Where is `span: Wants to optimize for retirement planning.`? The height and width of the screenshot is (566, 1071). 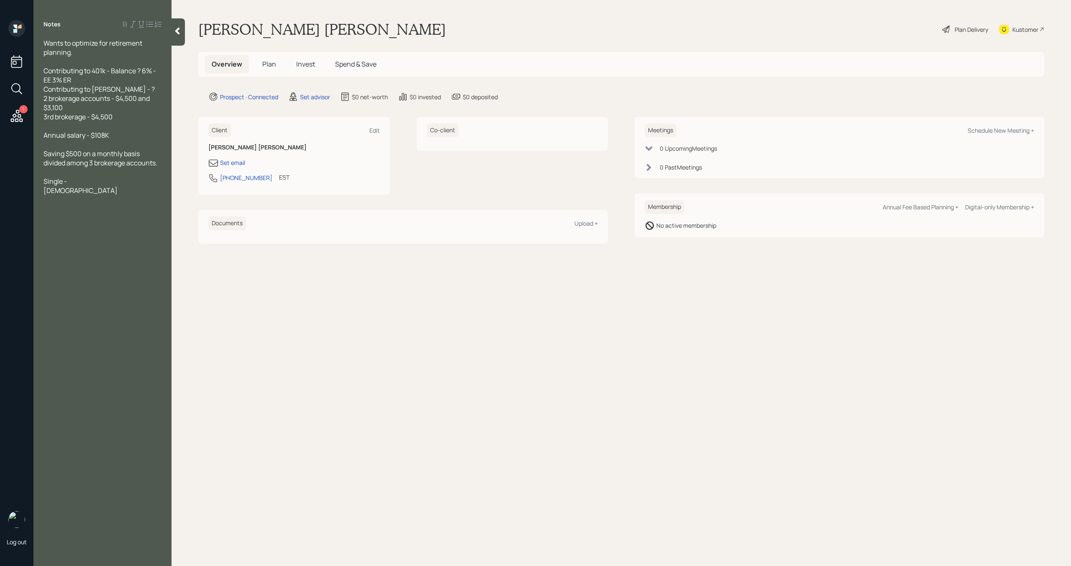 span: Wants to optimize for retirement planning. is located at coordinates (93, 48).